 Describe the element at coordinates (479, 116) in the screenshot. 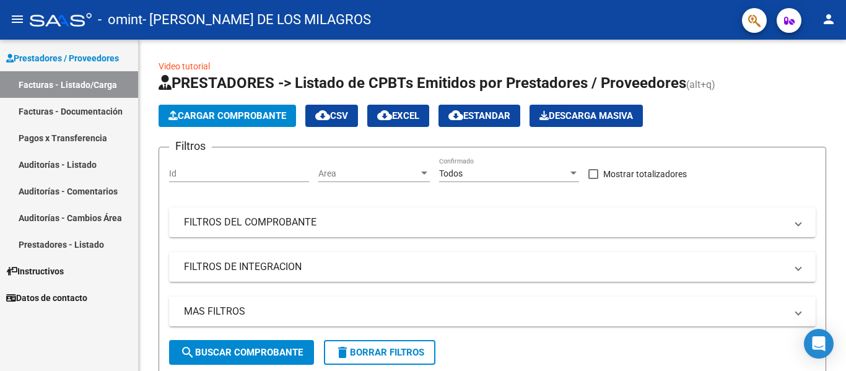

I see `button: Estandar` at that location.